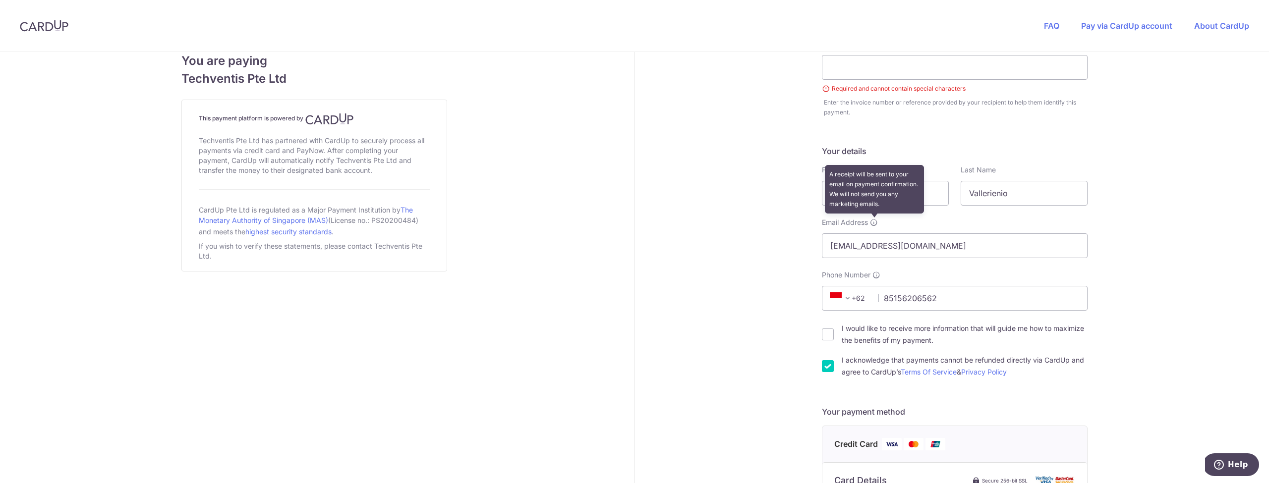 This screenshot has height=483, width=1269. Describe the element at coordinates (965, 366) in the screenshot. I see `label: I acknowledge that payments cannot be refunded directly via CardUp and agree to CardUp’s &` at that location.